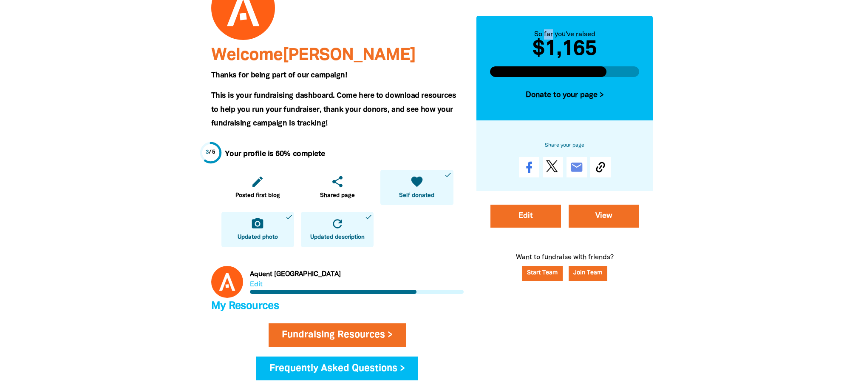 The image size is (864, 391). I want to click on a: favoriteSelf donateddone, so click(416, 187).